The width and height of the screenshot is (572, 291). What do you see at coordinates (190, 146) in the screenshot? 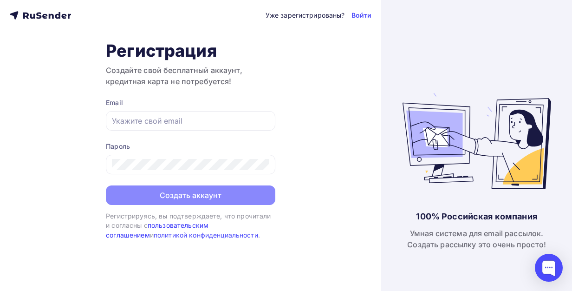
I see `div: Пароль` at bounding box center [190, 146].